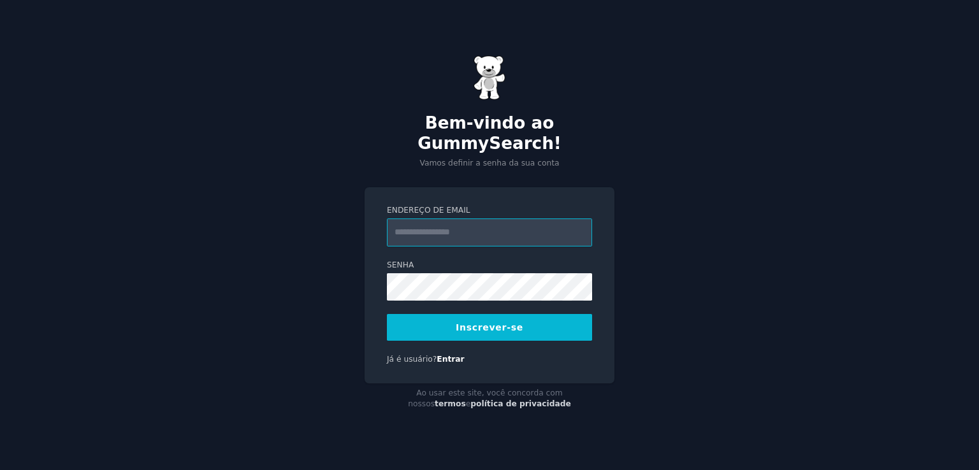 The image size is (979, 470). I want to click on a: termos, so click(450, 404).